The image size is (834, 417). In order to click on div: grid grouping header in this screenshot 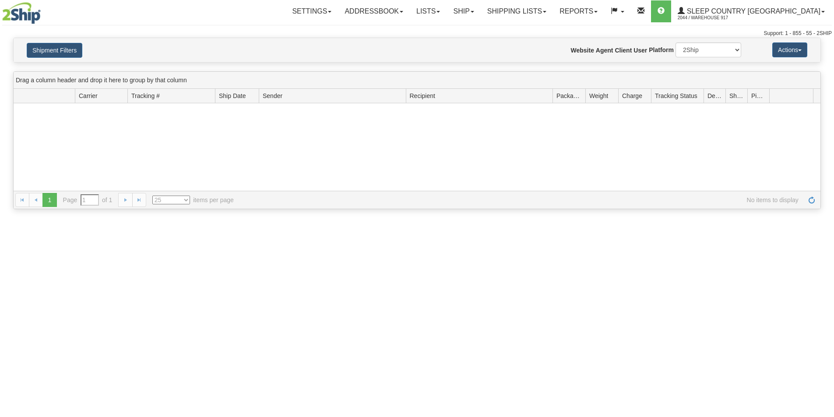, I will do `click(417, 80)`.